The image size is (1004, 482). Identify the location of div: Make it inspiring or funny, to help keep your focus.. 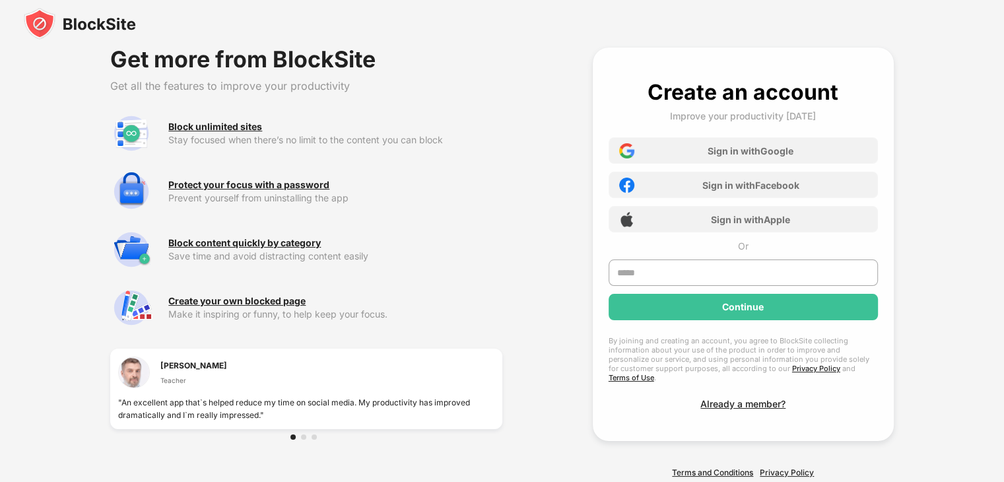
(335, 314).